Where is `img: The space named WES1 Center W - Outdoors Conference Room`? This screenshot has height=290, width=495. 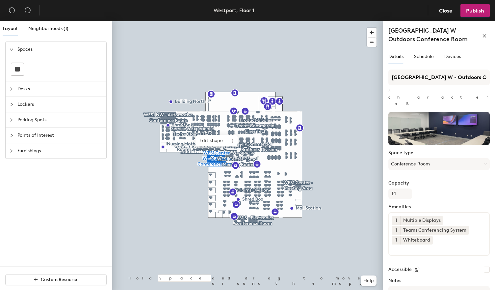
img: The space named WES1 Center W - Outdoors Conference Room is located at coordinates (439, 128).